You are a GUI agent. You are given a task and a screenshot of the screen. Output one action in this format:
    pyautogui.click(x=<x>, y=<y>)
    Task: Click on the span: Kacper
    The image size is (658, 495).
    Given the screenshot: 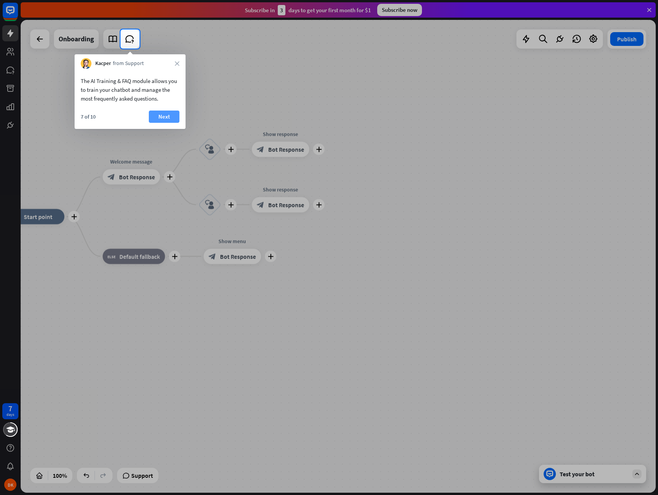 What is the action you would take?
    pyautogui.click(x=103, y=64)
    